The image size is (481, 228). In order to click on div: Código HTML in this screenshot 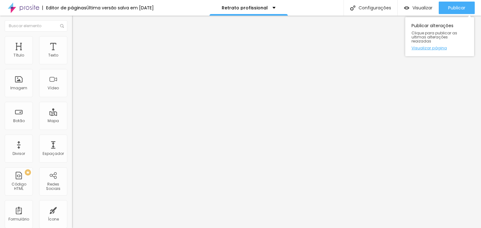, I will do `click(18, 187)`.